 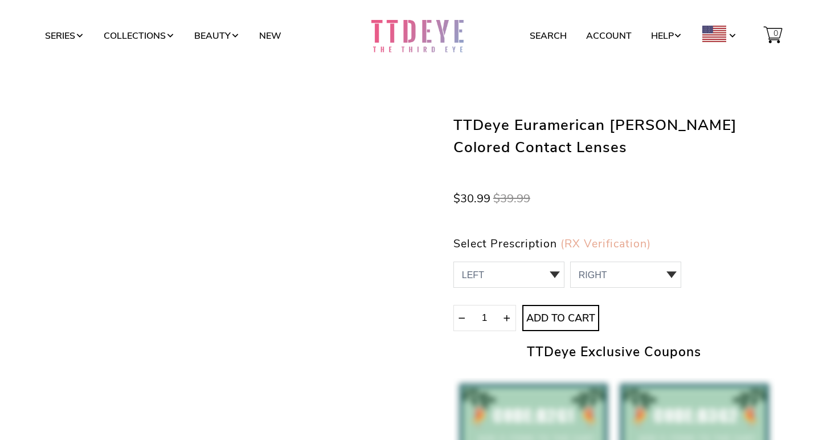 What do you see at coordinates (472, 198) in the screenshot?
I see `span: $30.99` at bounding box center [472, 198].